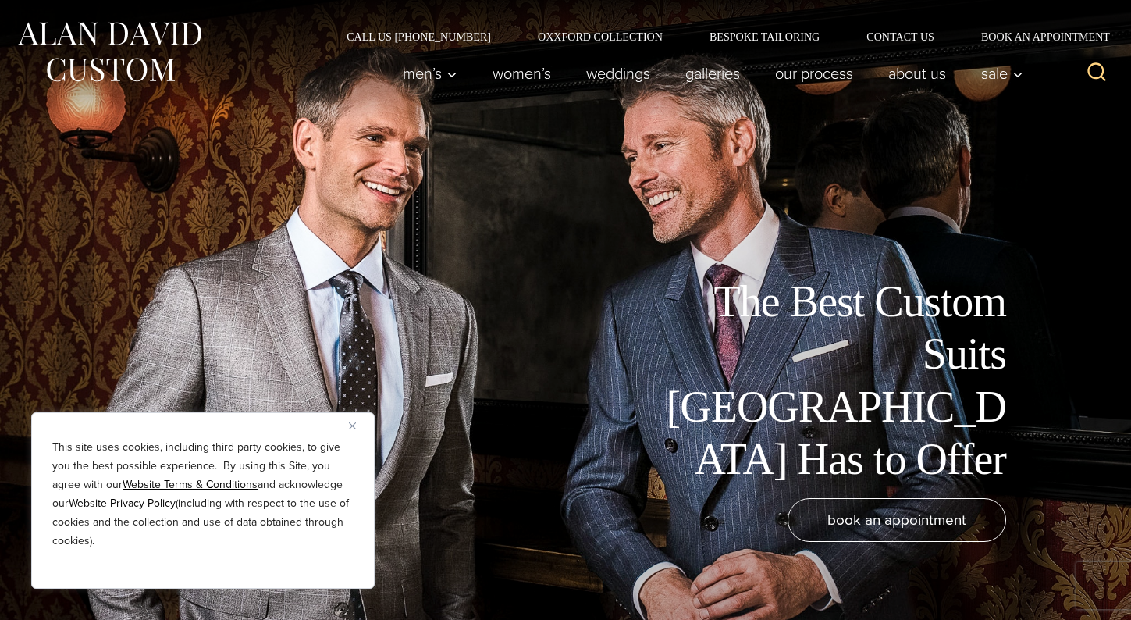  I want to click on nav: Secondary Navigation, so click(719, 37).